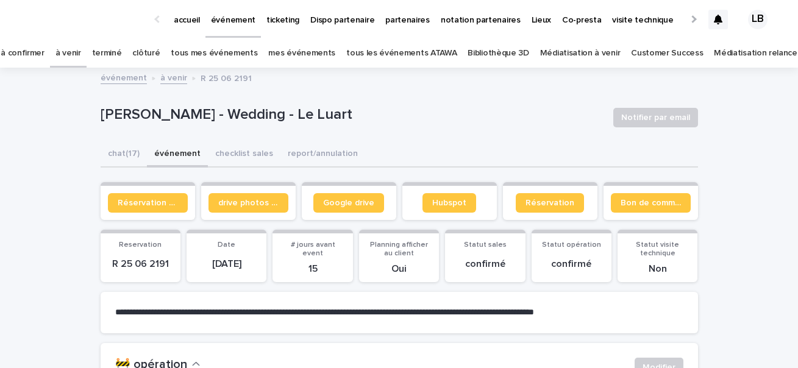 Image resolution: width=798 pixels, height=368 pixels. I want to click on a: terminé, so click(107, 53).